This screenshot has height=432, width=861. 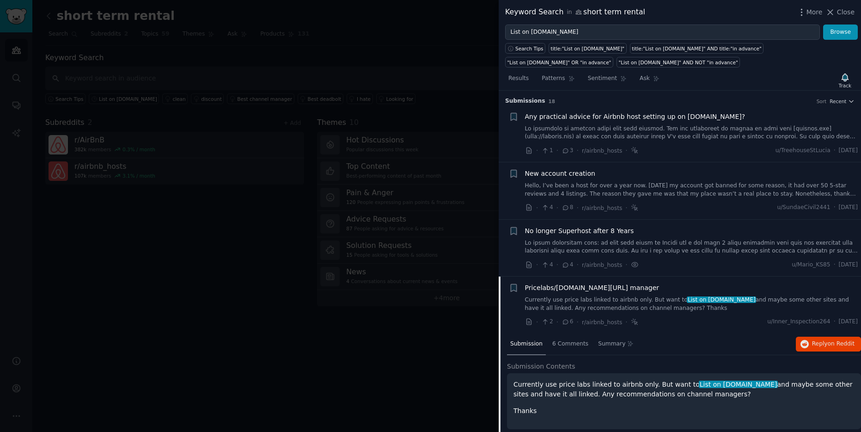 What do you see at coordinates (649, 80) in the screenshot?
I see `a: Ask` at bounding box center [649, 80].